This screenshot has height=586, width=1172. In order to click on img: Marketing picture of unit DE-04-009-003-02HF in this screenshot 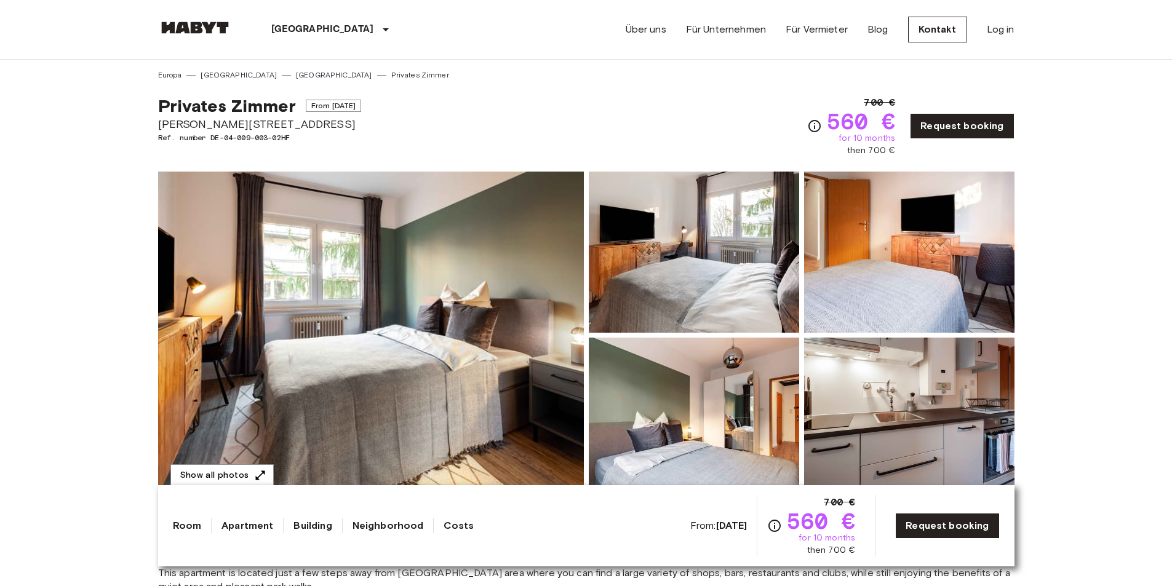, I will do `click(371, 335)`.